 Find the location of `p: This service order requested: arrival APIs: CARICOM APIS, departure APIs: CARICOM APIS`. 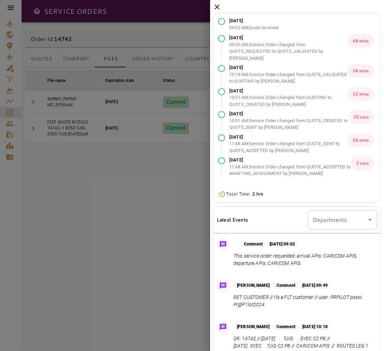

p: This service order requested: arrival APIs: CARICOM APIS, departure APIs: CARICOM APIS is located at coordinates (304, 260).